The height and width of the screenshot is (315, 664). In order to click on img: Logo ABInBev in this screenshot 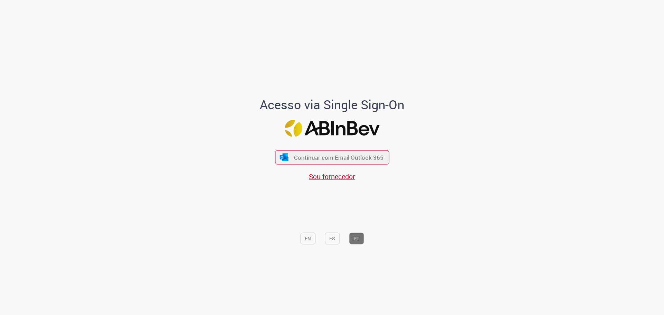, I will do `click(332, 128)`.